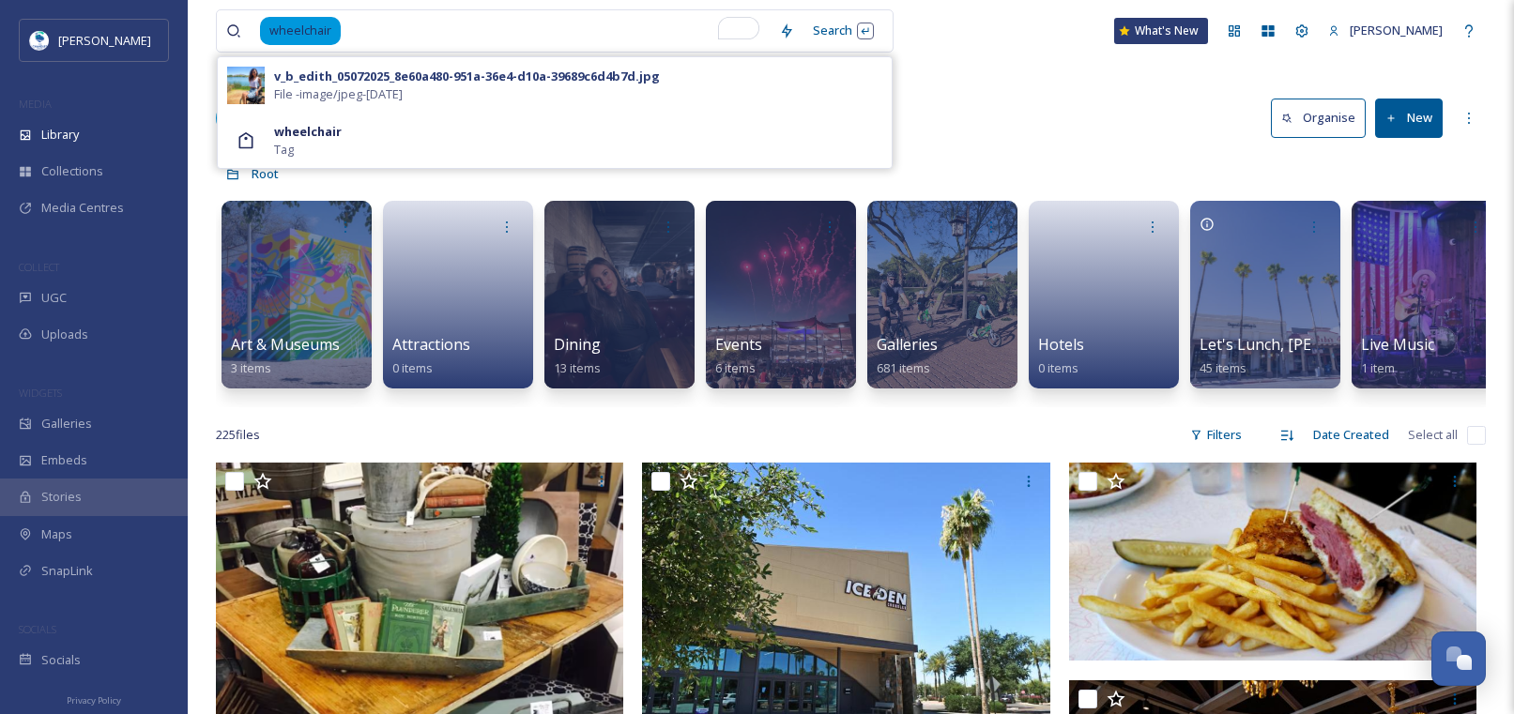 The height and width of the screenshot is (714, 1514). Describe the element at coordinates (1318, 117) in the screenshot. I see `a: Organise` at that location.